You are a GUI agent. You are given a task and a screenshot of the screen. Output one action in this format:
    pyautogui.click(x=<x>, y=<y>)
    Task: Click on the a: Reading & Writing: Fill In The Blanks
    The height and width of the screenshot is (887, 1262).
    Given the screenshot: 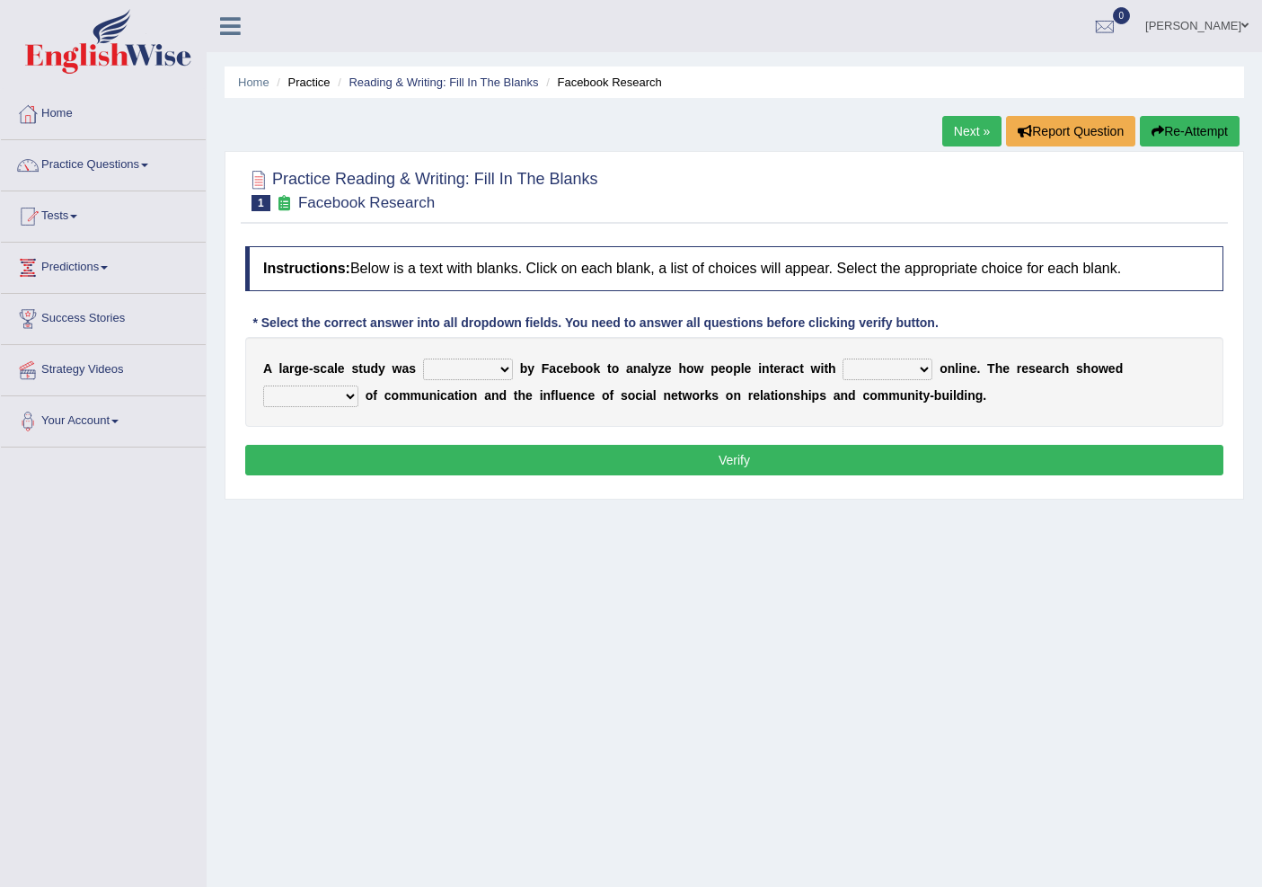 What is the action you would take?
    pyautogui.click(x=443, y=82)
    